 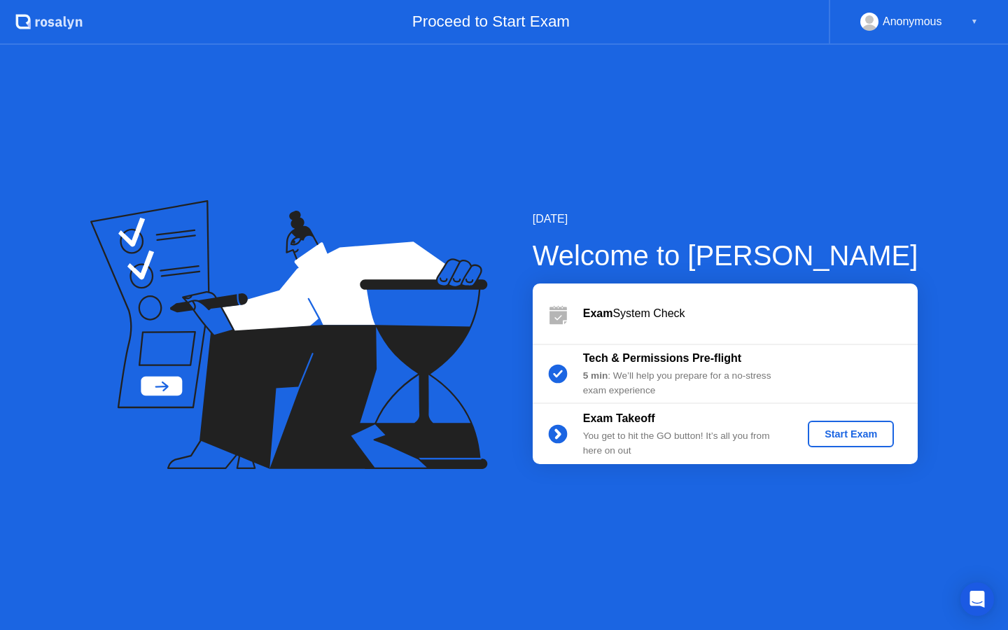 What do you see at coordinates (977, 599) in the screenshot?
I see `div: Open Intercom Messenger` at bounding box center [977, 599].